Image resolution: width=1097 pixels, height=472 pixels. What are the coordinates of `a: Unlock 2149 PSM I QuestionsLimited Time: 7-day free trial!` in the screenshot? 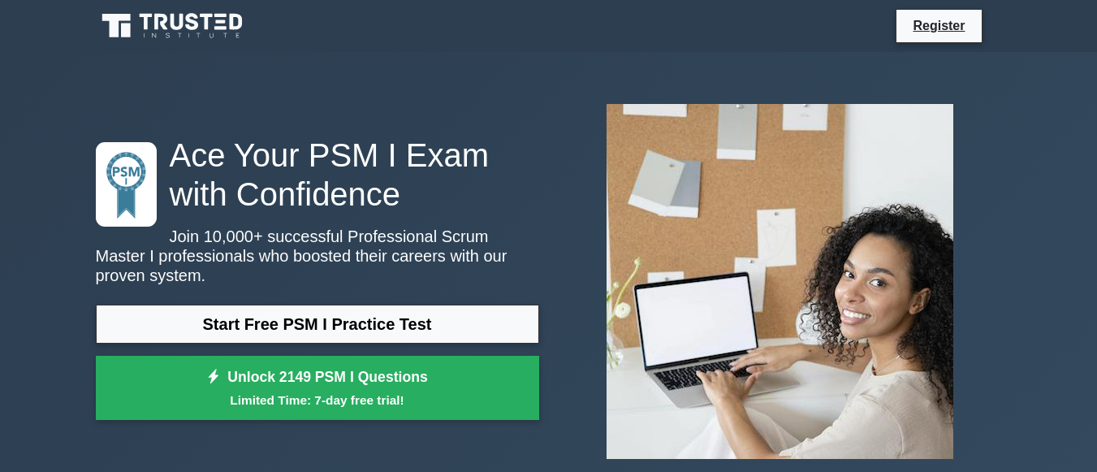 It's located at (318, 388).